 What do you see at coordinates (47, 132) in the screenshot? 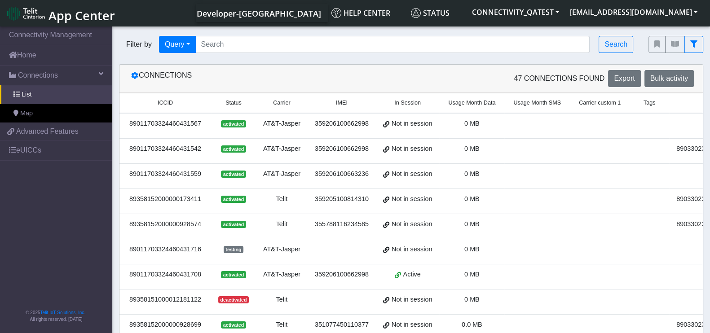
I see `span: Advanced Features` at bounding box center [47, 132].